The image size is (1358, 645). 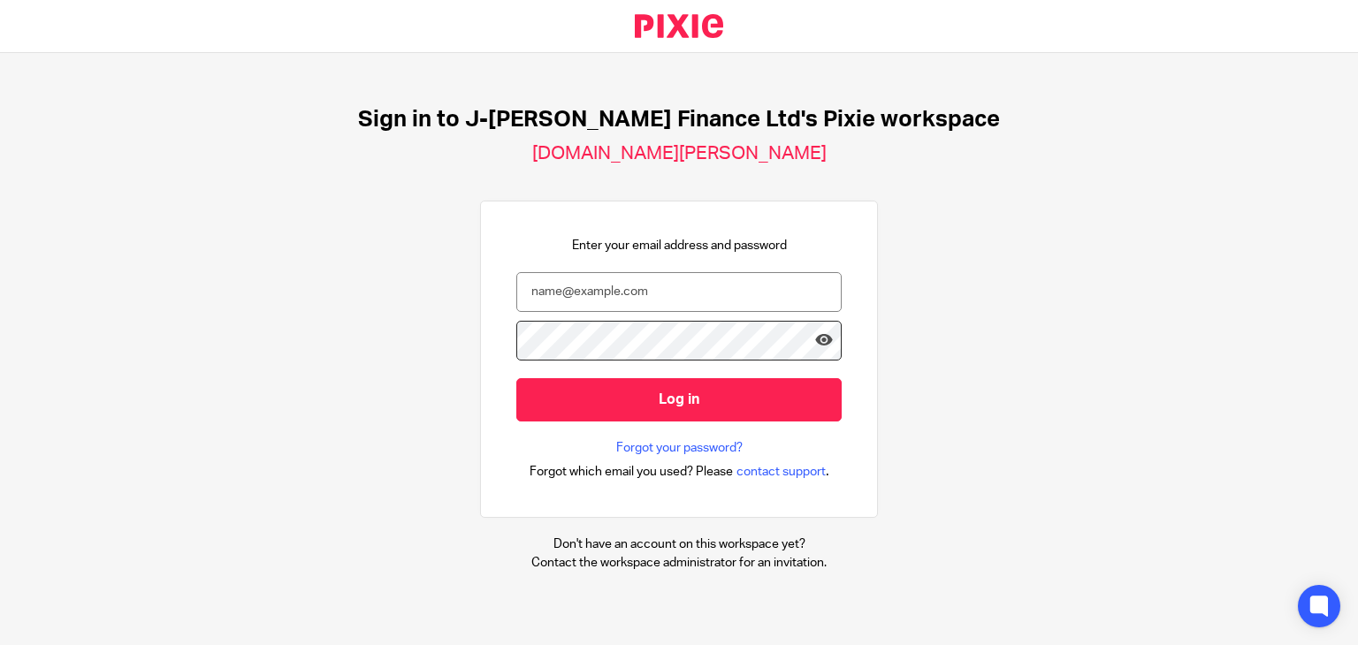 What do you see at coordinates (679, 545) in the screenshot?
I see `p: Don't have an account on this workspace yet?` at bounding box center [679, 545].